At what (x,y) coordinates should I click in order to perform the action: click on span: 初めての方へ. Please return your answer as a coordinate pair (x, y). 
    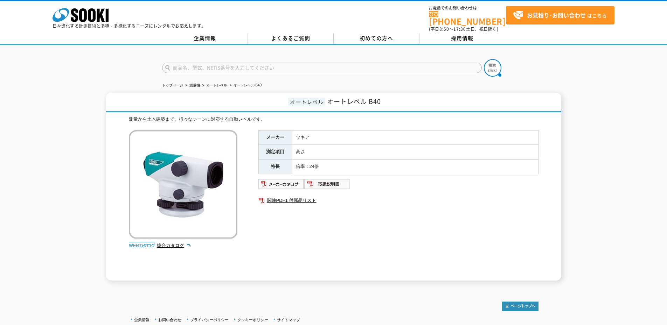
    Looking at the image, I should click on (376, 38).